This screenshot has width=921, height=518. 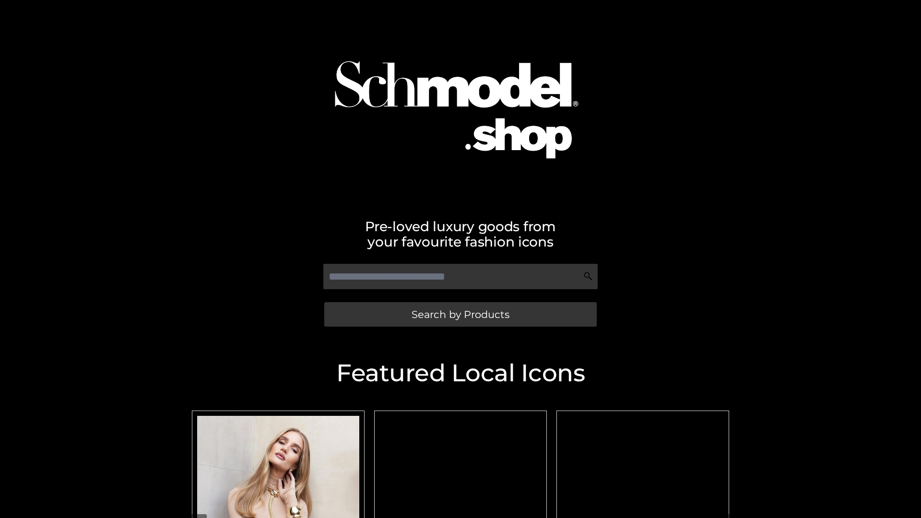 What do you see at coordinates (460, 373) in the screenshot?
I see `h2: Featured Local Icons​` at bounding box center [460, 373].